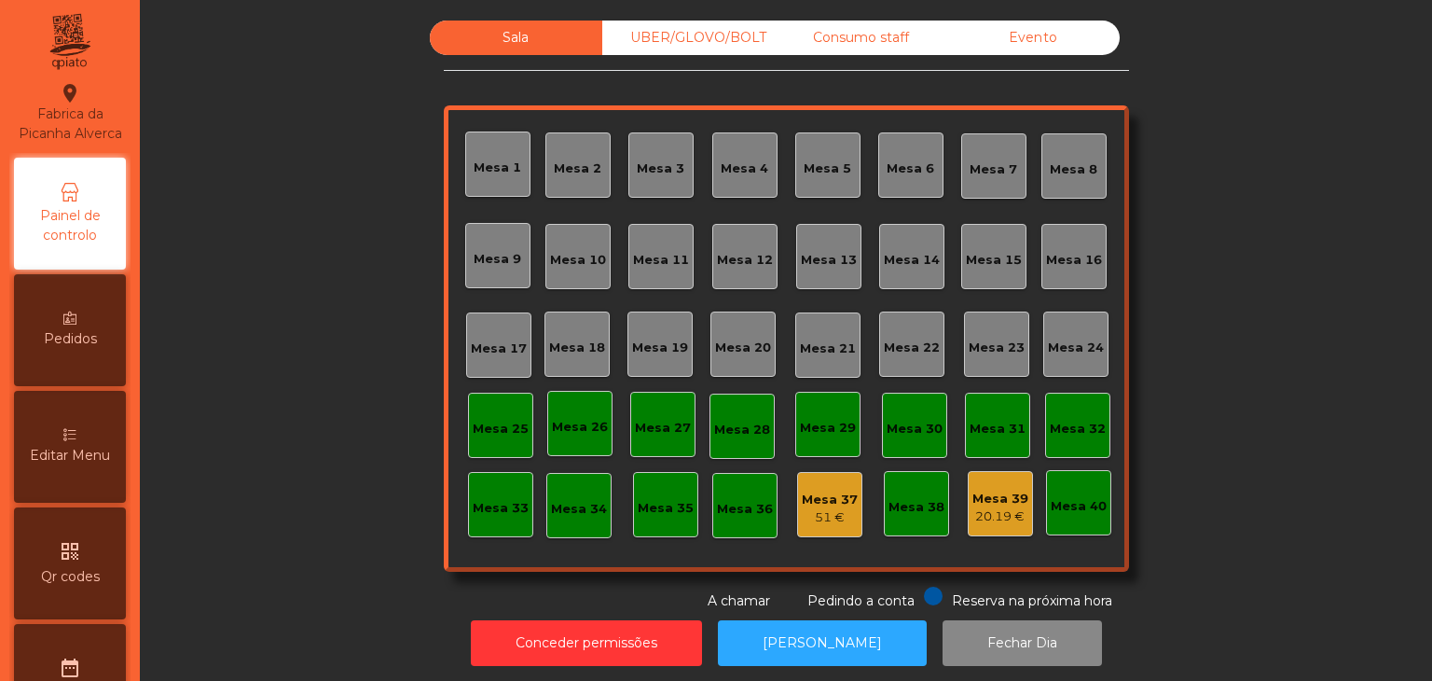 This screenshot has width=1432, height=681. What do you see at coordinates (70, 93) in the screenshot?
I see `i: location_on` at bounding box center [70, 93].